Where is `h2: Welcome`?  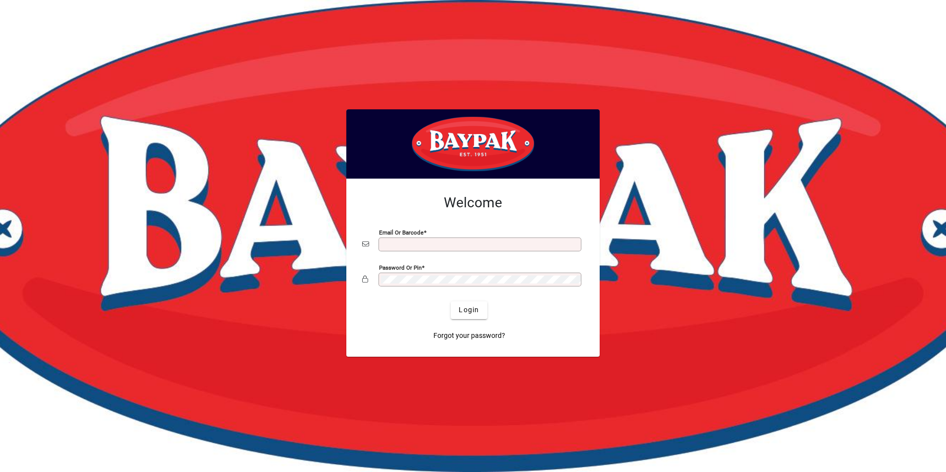 h2: Welcome is located at coordinates (473, 203).